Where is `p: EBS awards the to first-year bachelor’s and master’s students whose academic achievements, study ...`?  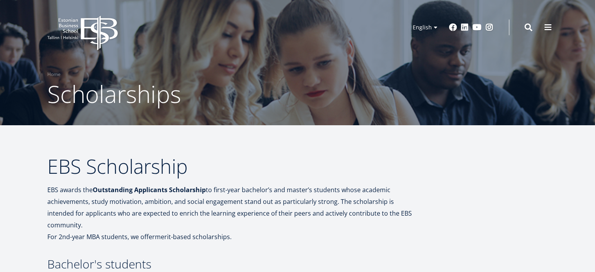 p: EBS awards the to first-year bachelor’s and master’s students whose academic achievements, study ... is located at coordinates (233, 213).